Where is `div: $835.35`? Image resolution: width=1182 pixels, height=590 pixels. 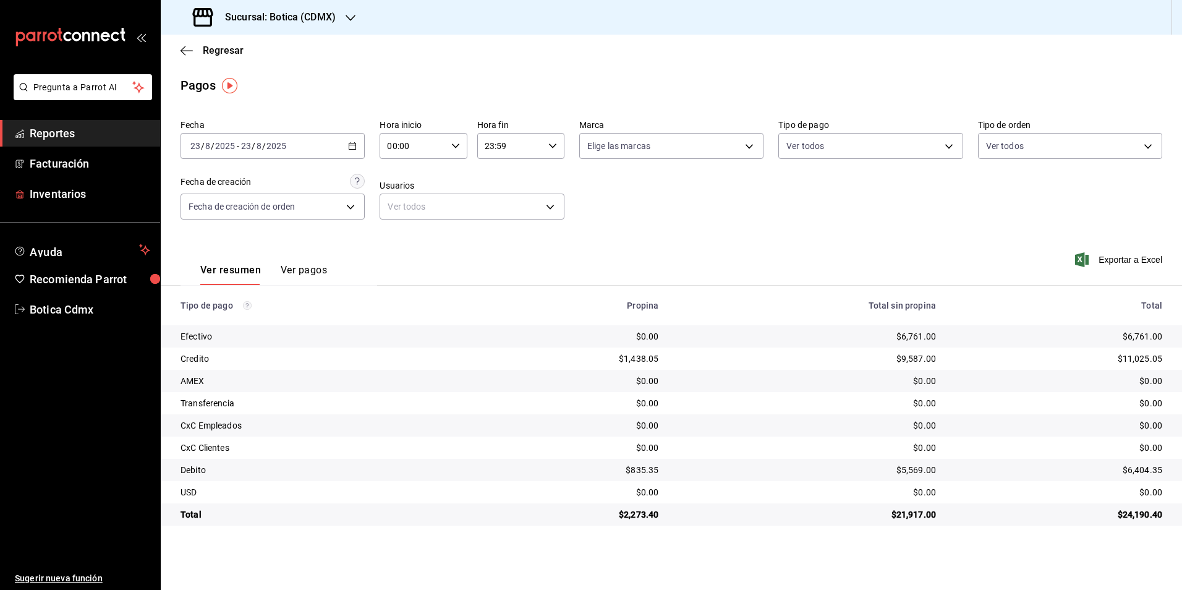
div: $835.35 is located at coordinates (574, 470).